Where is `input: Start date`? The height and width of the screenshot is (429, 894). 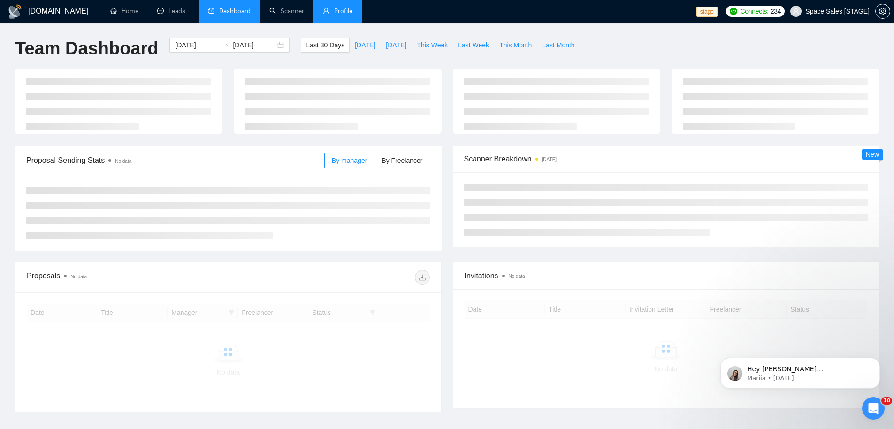 input: Start date is located at coordinates (196, 45).